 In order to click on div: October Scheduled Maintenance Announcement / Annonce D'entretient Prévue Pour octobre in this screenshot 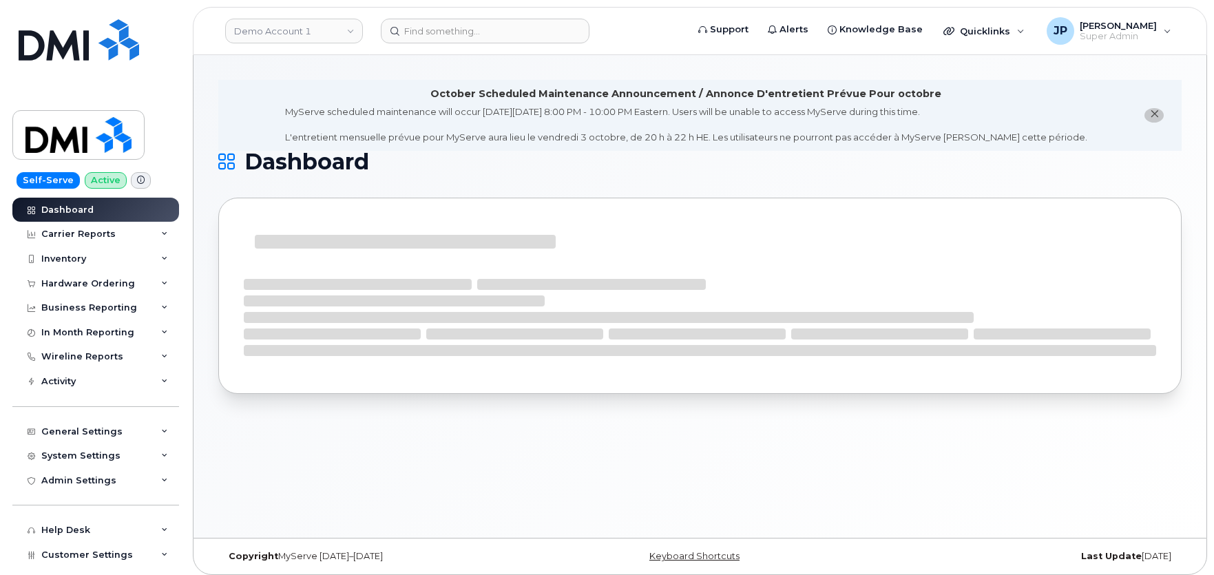, I will do `click(686, 94)`.